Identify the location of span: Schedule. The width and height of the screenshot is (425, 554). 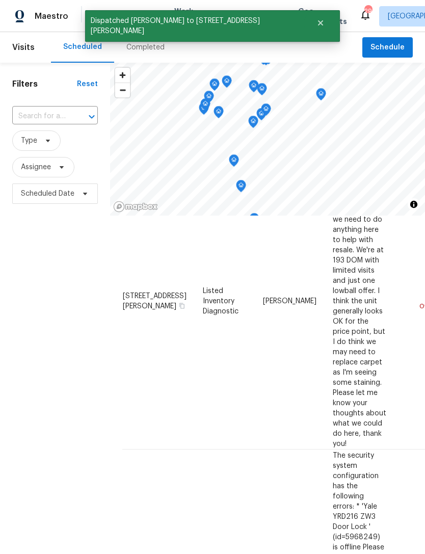
(388, 47).